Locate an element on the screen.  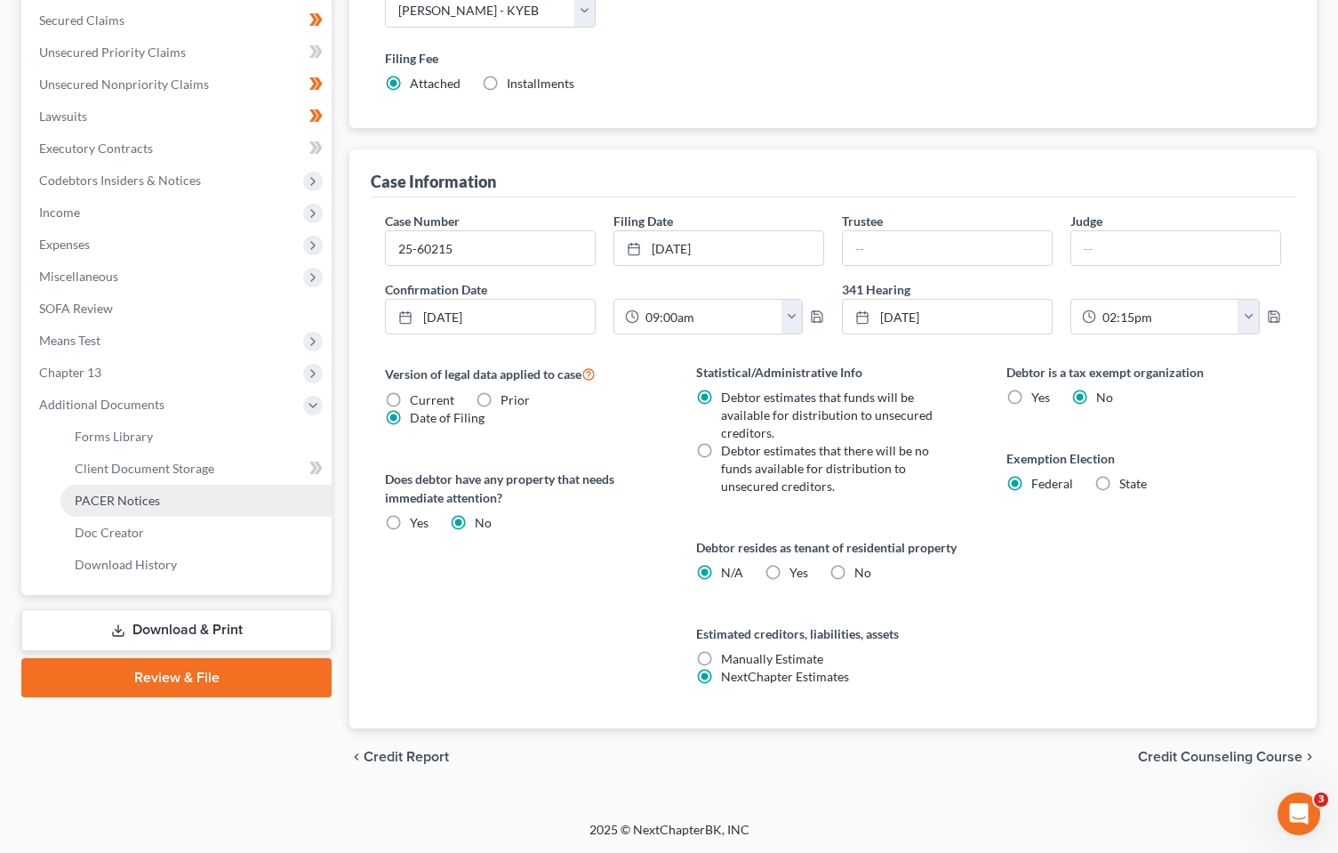
span: Attached is located at coordinates (435, 83).